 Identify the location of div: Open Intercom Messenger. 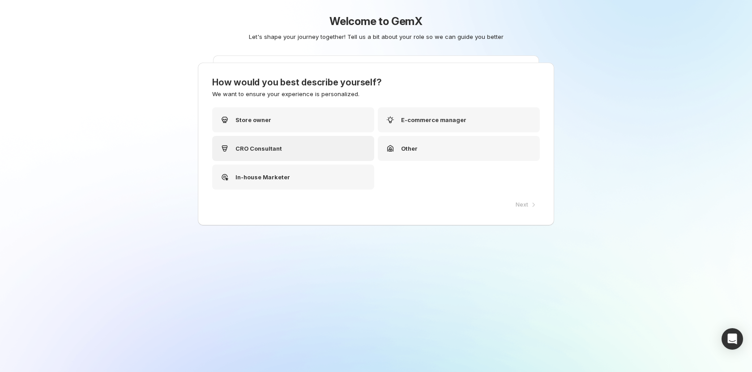
(732, 339).